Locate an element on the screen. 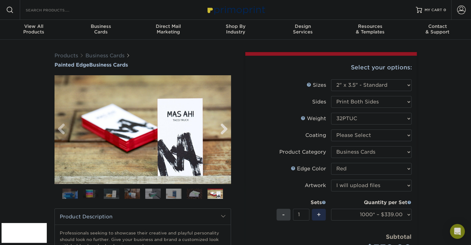  img: Business Cards 05 is located at coordinates (153, 194).